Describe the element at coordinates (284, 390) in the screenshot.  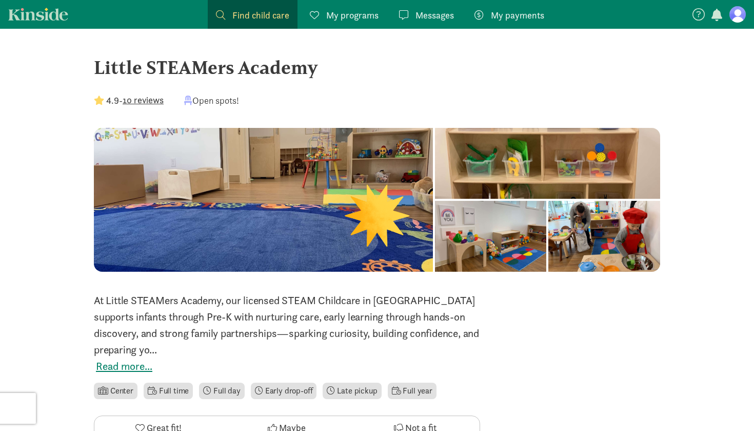
I see `li: Early drop-off` at that location.